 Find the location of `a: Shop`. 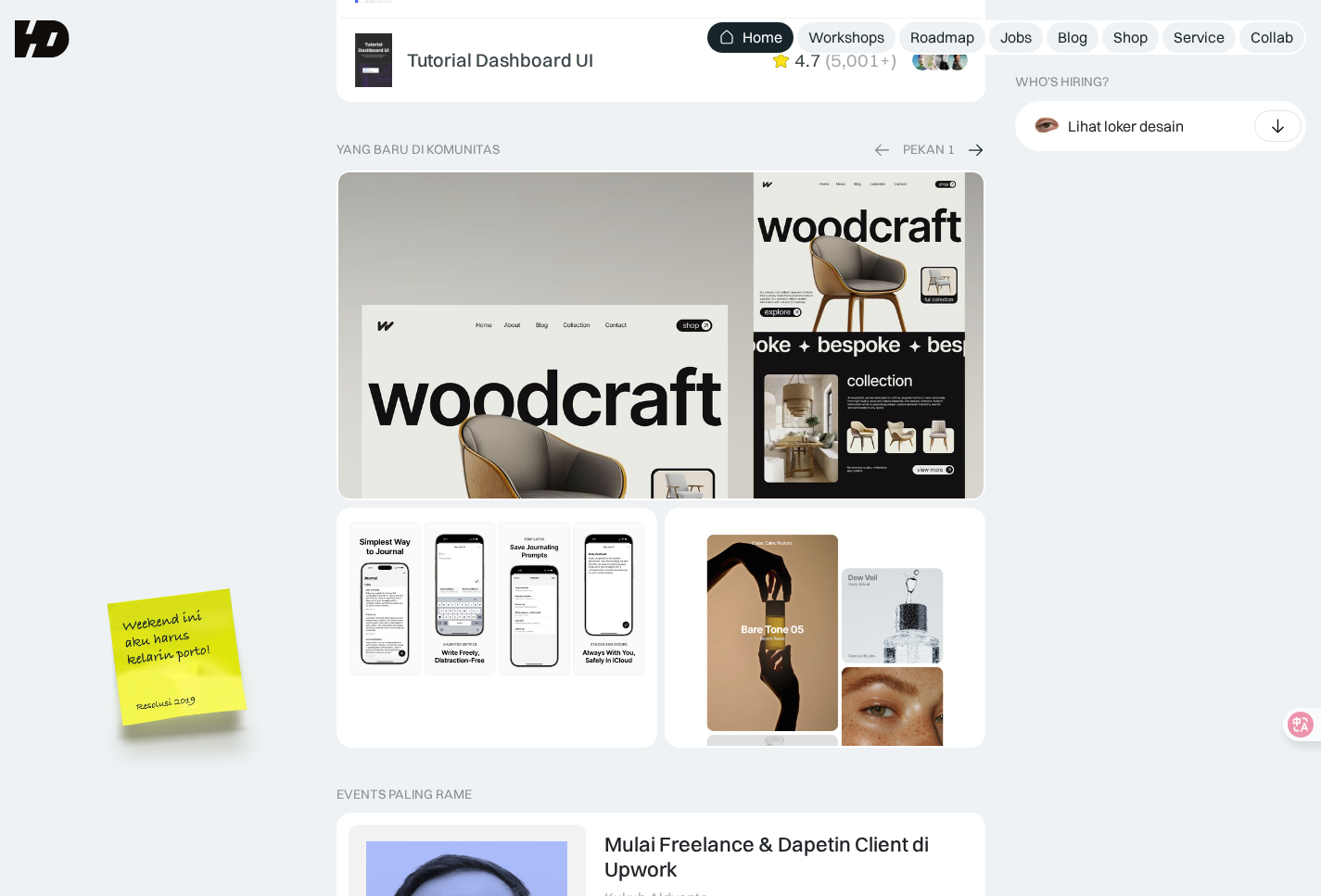

a: Shop is located at coordinates (1130, 37).